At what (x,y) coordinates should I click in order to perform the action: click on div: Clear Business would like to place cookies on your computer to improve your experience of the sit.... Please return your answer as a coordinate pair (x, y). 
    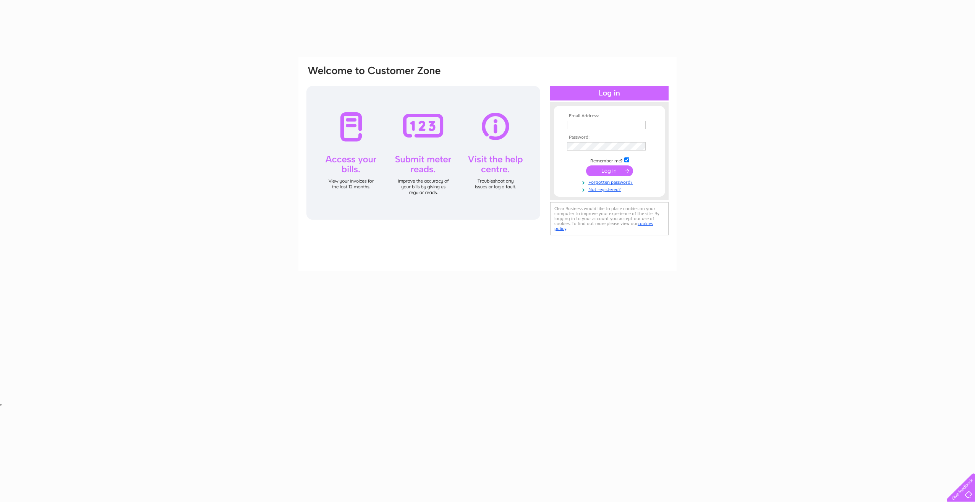
    Looking at the image, I should click on (609, 218).